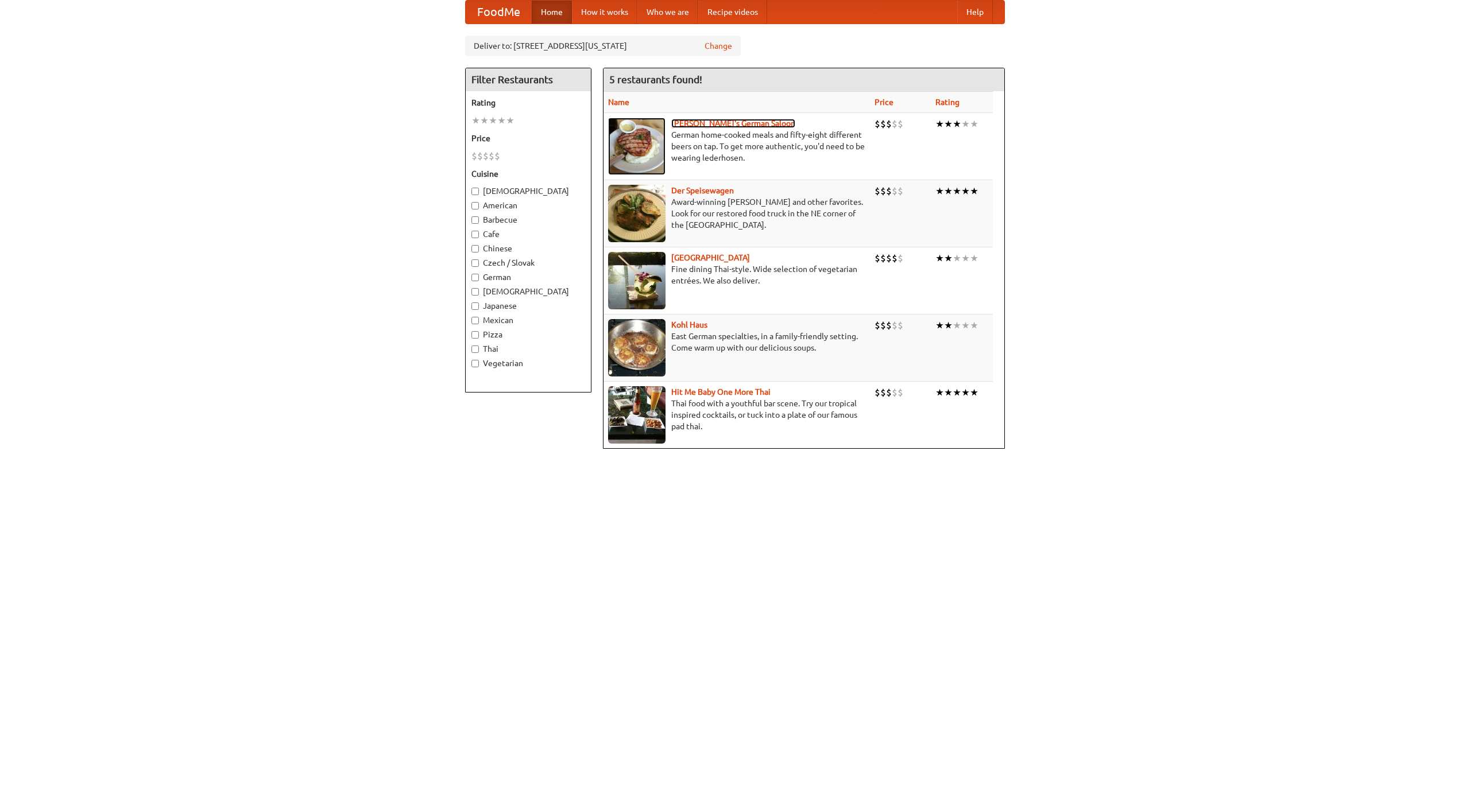 This screenshot has width=1470, height=812. What do you see at coordinates (475, 220) in the screenshot?
I see `input: Barbecue` at bounding box center [475, 220].